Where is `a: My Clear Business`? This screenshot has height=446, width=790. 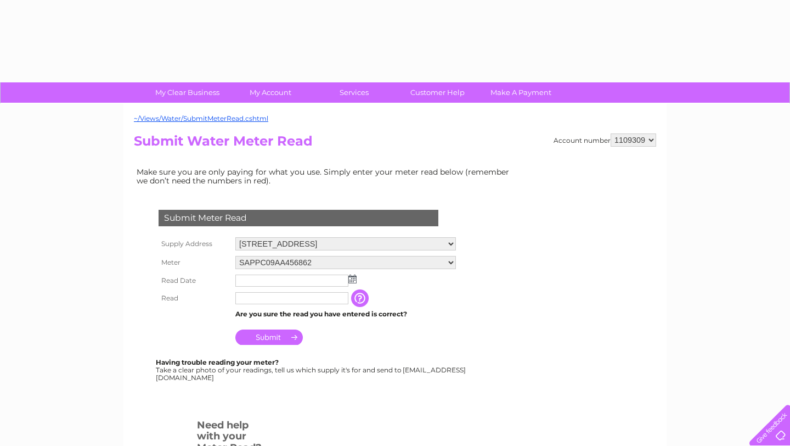 a: My Clear Business is located at coordinates (187, 92).